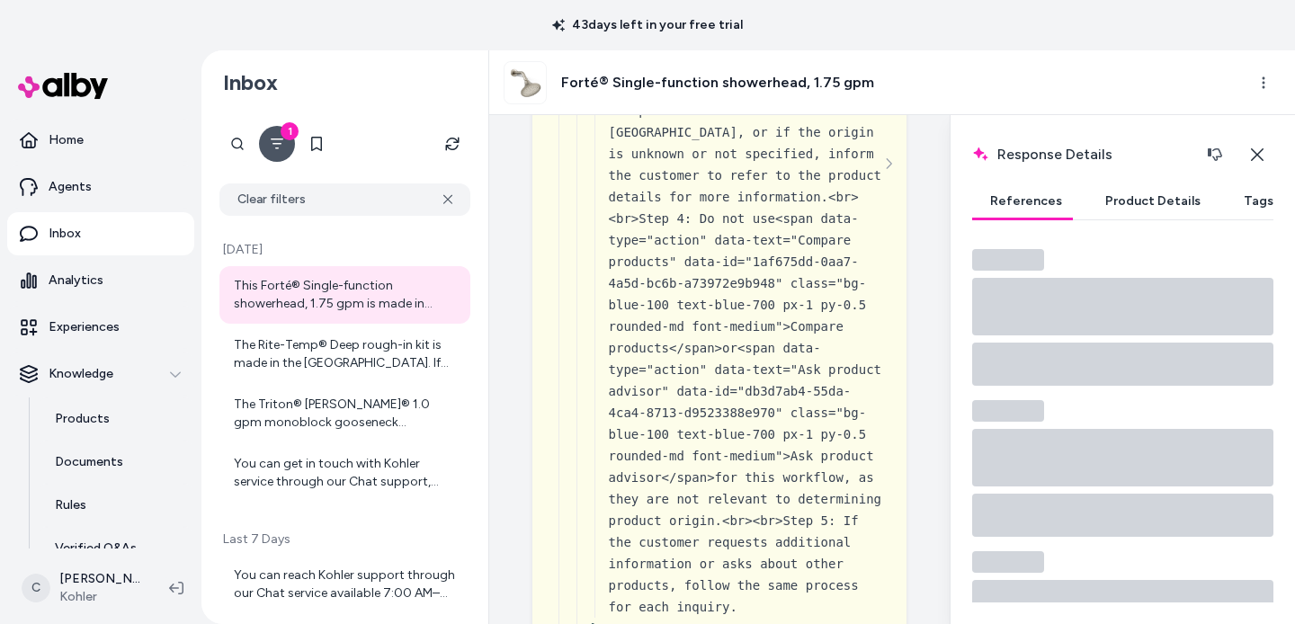  I want to click on p: Verified Q&As, so click(95, 549).